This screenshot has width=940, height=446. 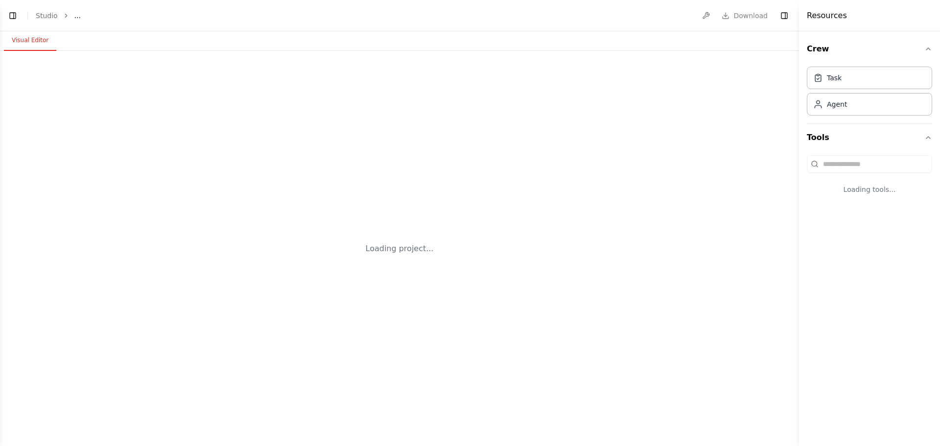 I want to click on div: Crew, so click(x=870, y=93).